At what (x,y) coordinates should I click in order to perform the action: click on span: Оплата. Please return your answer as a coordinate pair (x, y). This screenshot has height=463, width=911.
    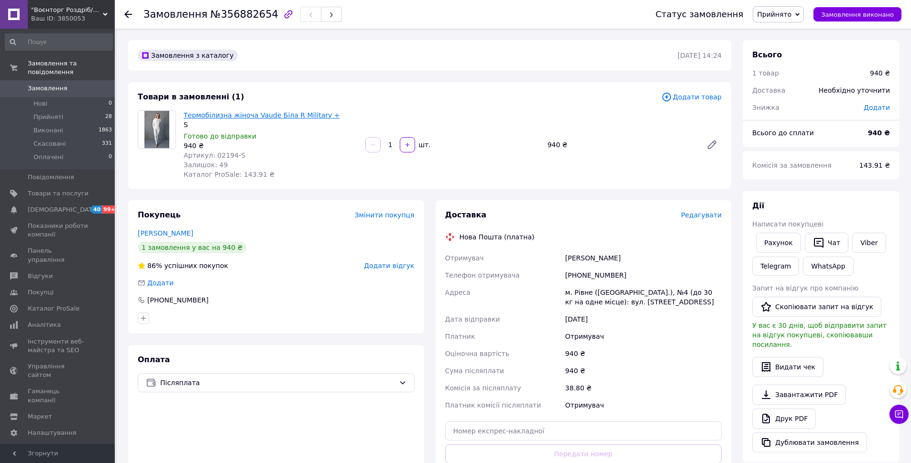
    Looking at the image, I should click on (154, 360).